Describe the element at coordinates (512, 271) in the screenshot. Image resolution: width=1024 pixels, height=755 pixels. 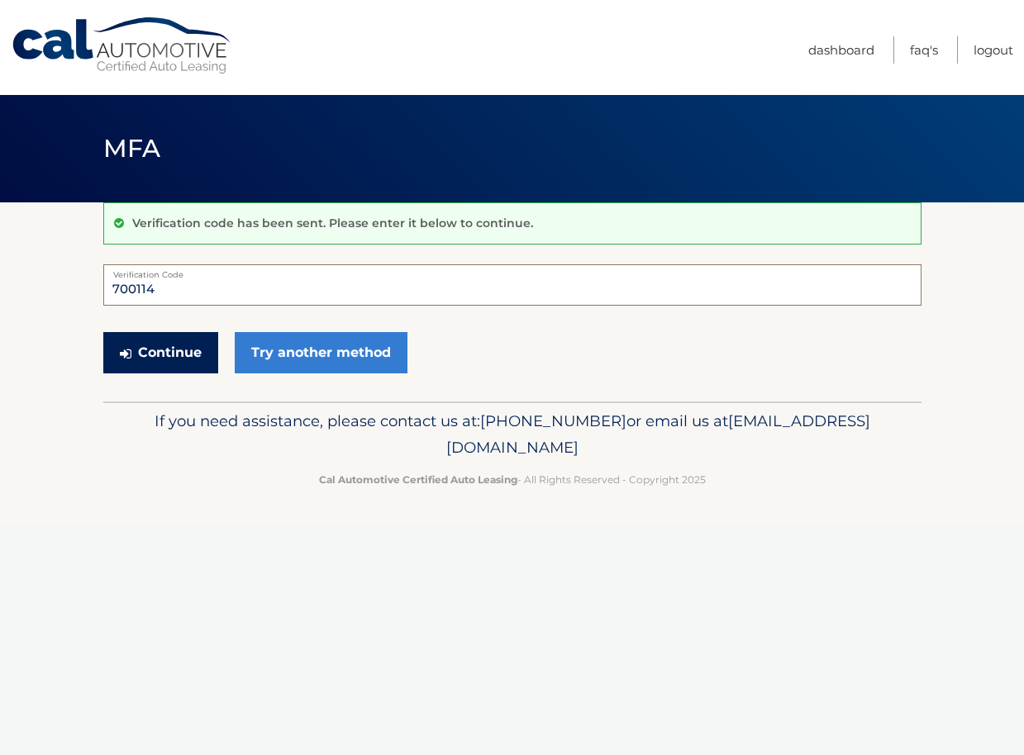
I see `label: Verification Code` at that location.